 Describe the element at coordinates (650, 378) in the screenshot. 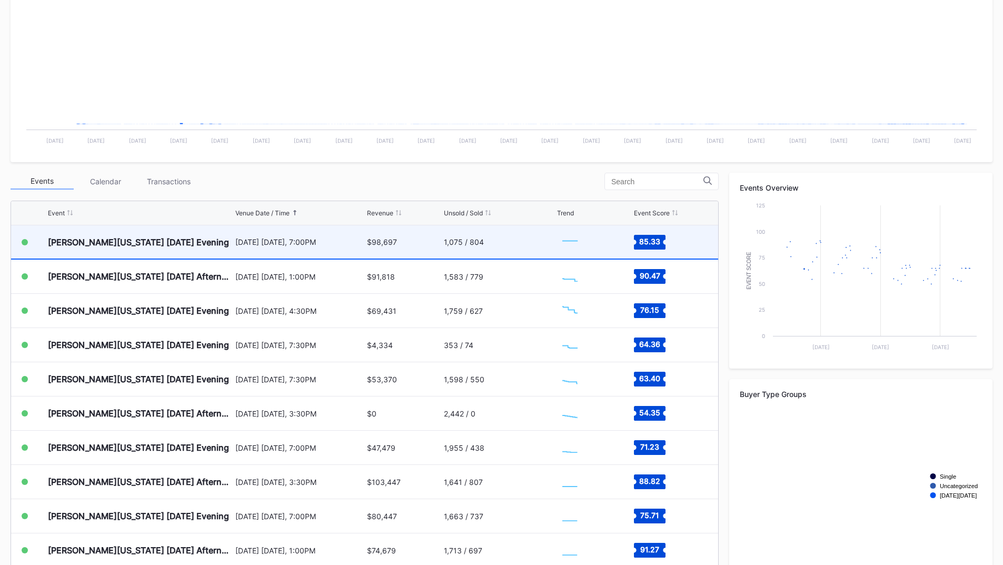

I see `text: 63.40` at that location.